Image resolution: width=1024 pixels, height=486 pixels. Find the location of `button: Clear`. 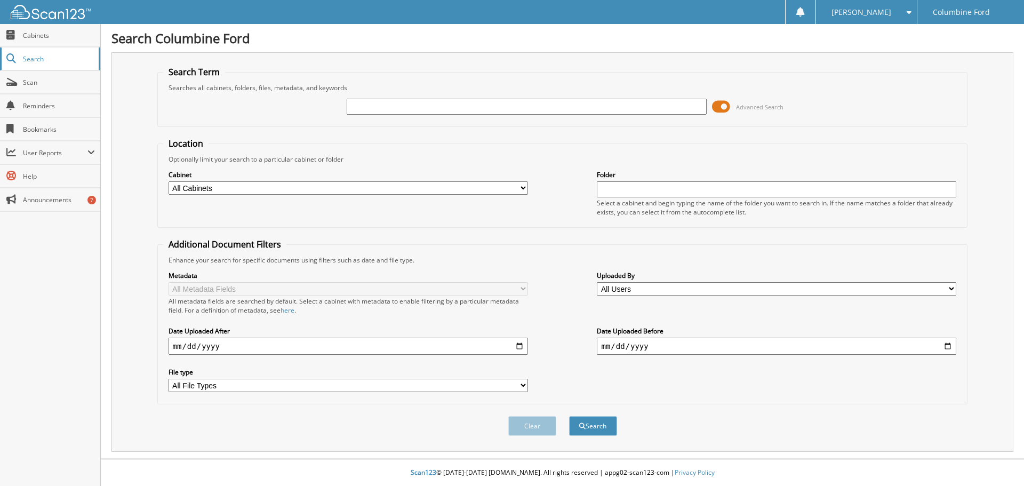

button: Clear is located at coordinates (532, 426).